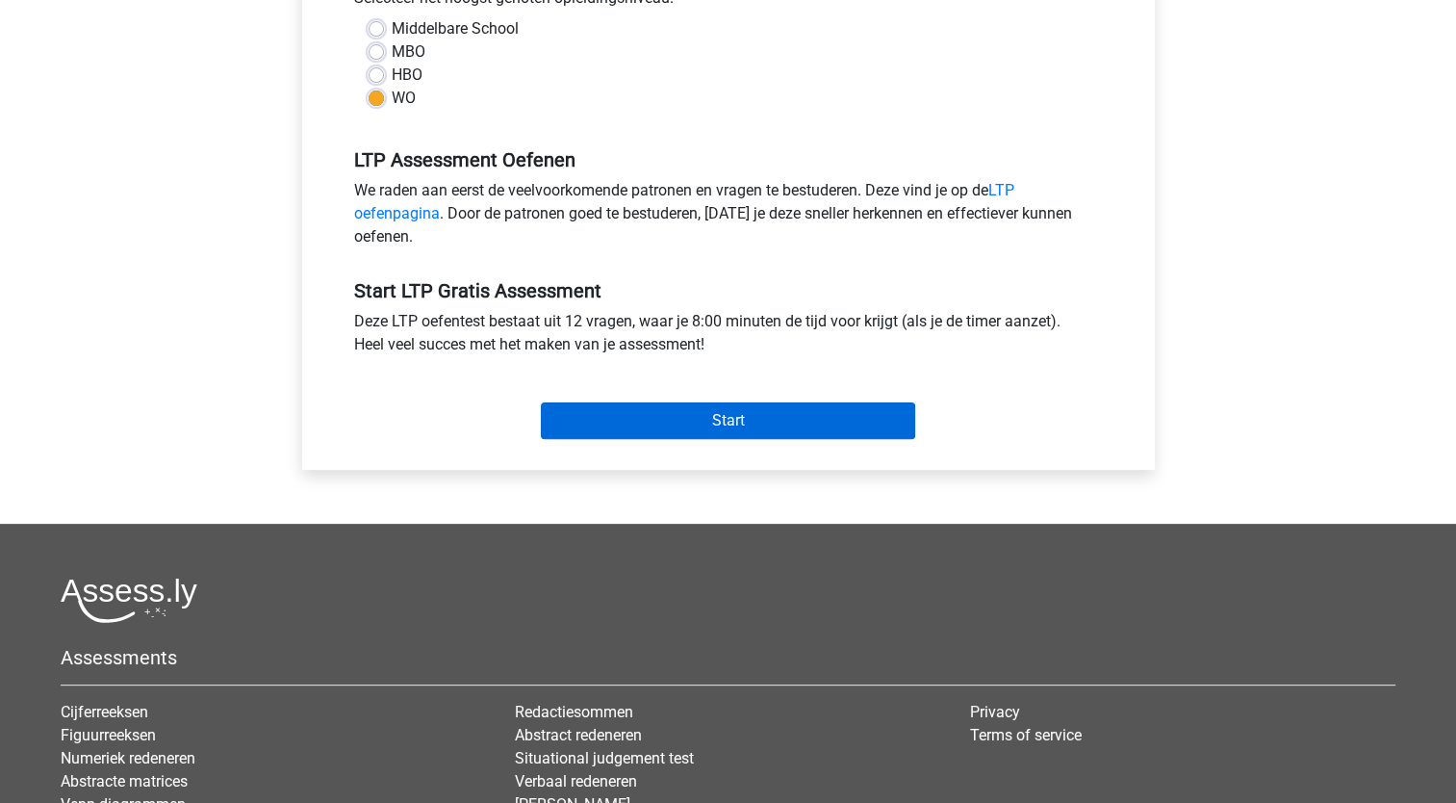 The image size is (1456, 803). What do you see at coordinates (728, 657) in the screenshot?
I see `h5: Assessments` at bounding box center [728, 657].